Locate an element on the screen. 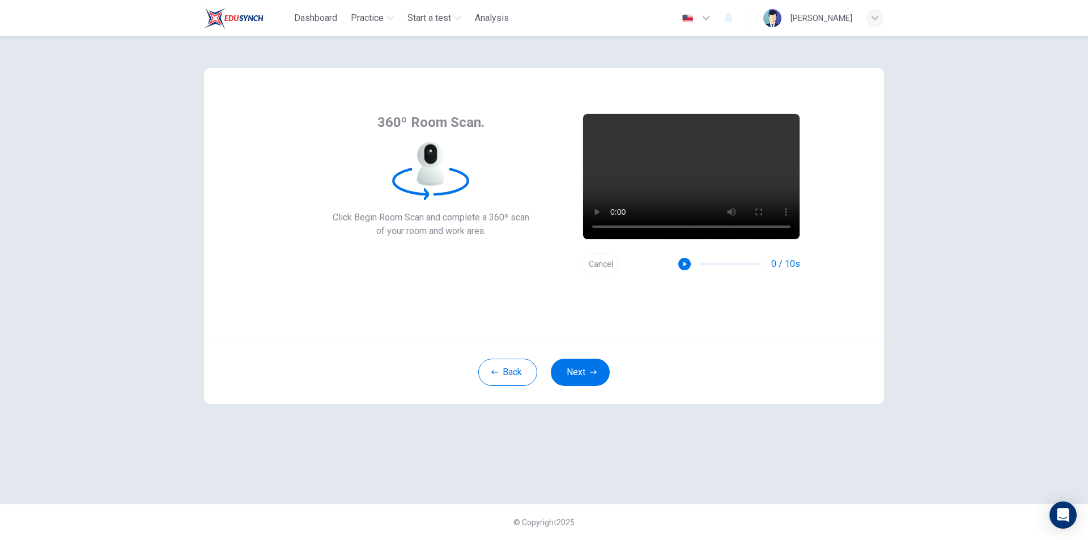  button: Start a test is located at coordinates (434, 18).